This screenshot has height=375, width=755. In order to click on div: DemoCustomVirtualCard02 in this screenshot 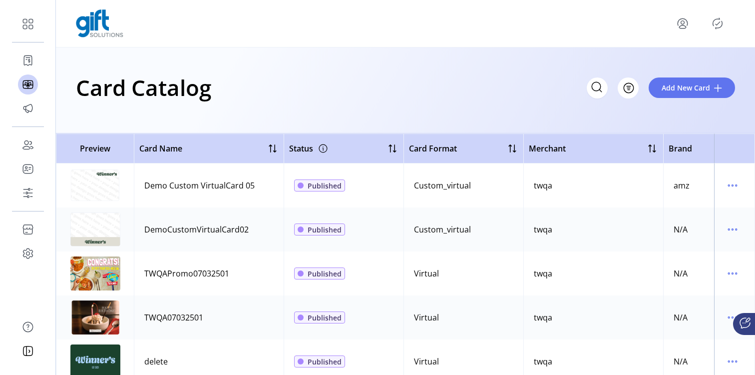, I will do `click(196, 229)`.